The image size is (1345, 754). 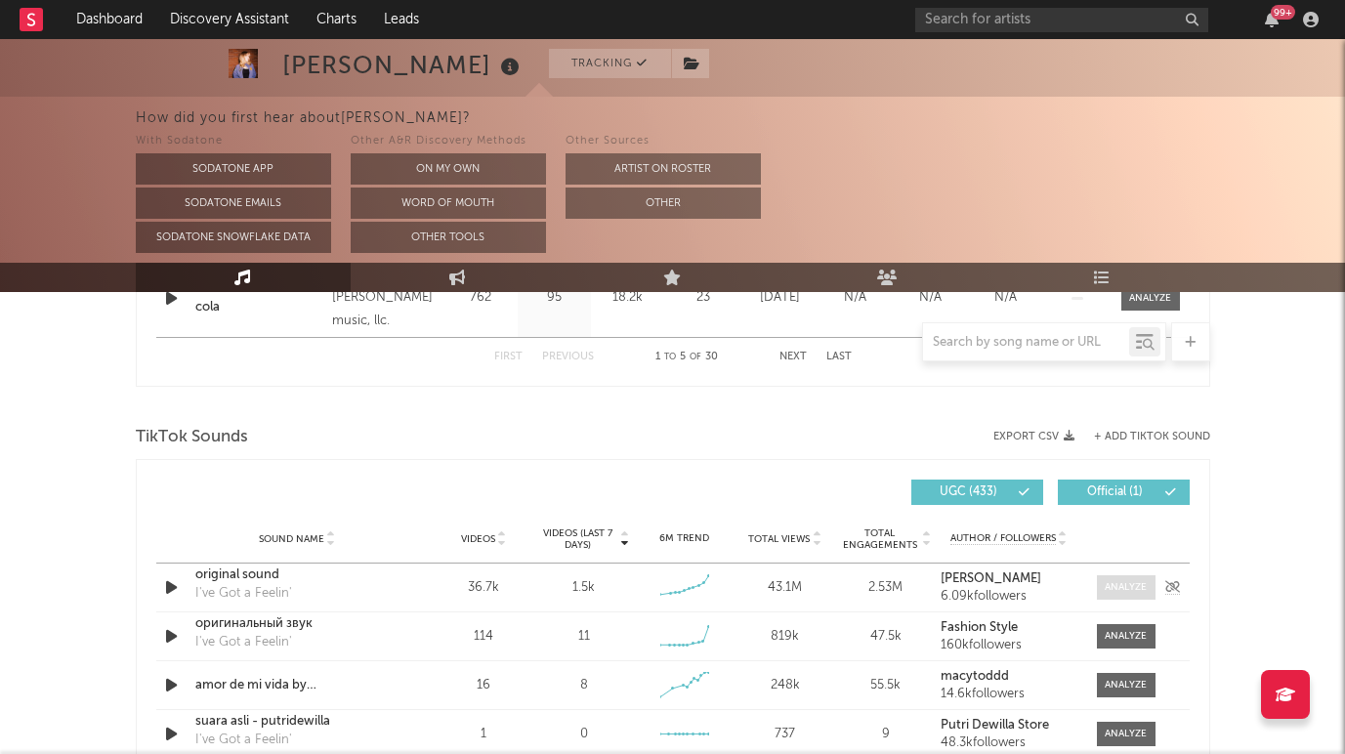 What do you see at coordinates (1272, 20) in the screenshot?
I see `button: 99+` at bounding box center [1272, 20].